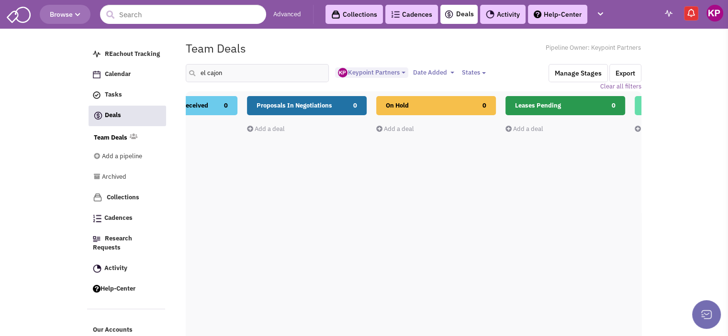 This screenshot has width=728, height=336. Describe the element at coordinates (113, 95) in the screenshot. I see `span: Tasks` at that location.